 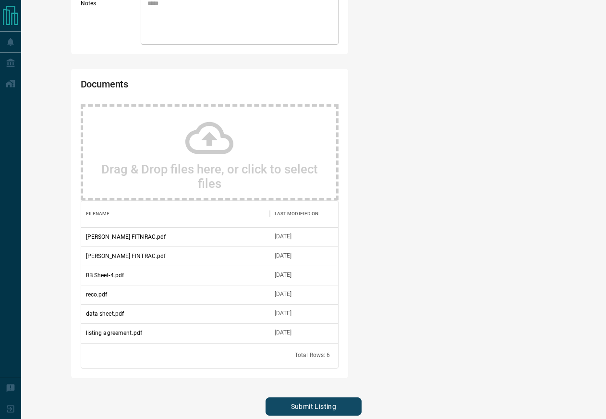 I want to click on div: Drag & Drop files here, or click to select files, so click(x=209, y=152).